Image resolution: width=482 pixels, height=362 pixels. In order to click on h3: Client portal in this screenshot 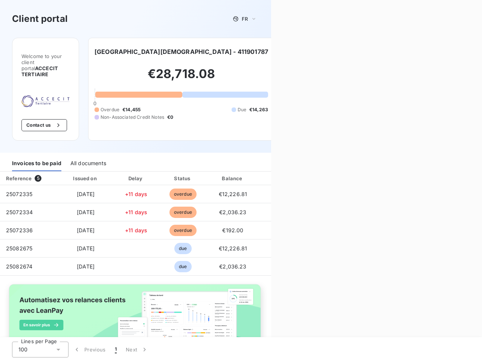, I will do `click(40, 19)`.